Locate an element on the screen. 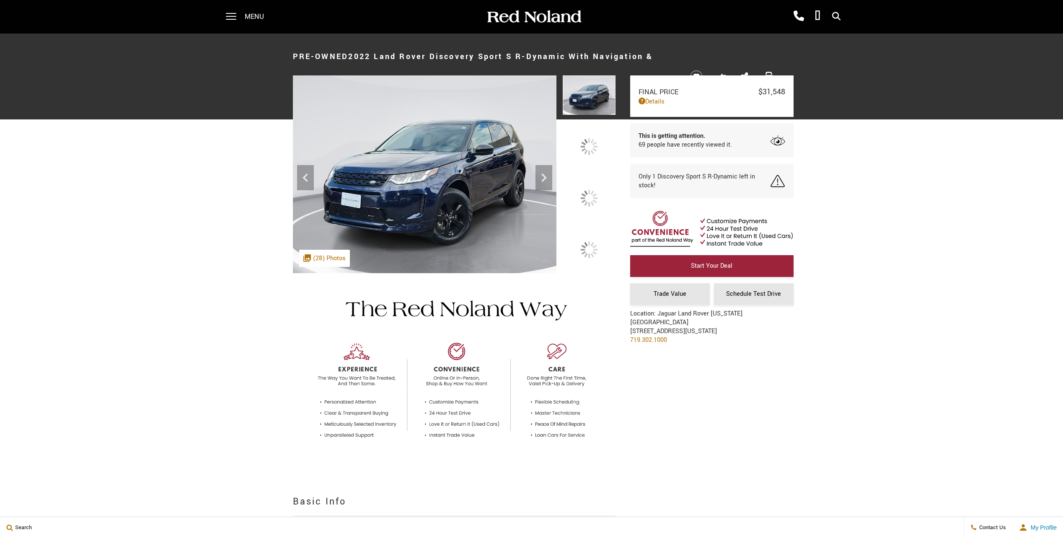  span: 69 people have recently viewed it. is located at coordinates (685, 145).